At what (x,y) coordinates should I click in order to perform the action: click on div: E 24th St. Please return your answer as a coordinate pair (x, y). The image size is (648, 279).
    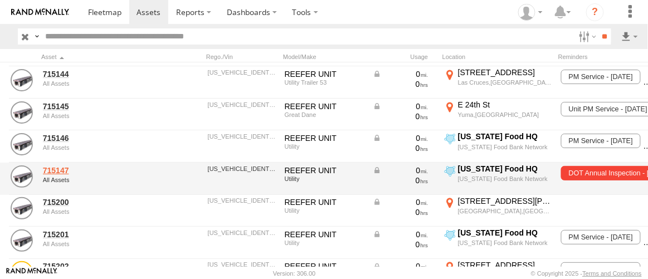
    Looking at the image, I should click on (505, 105).